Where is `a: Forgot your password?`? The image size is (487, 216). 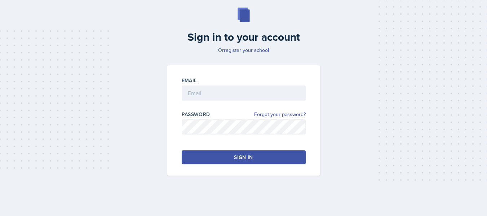
a: Forgot your password? is located at coordinates (280, 114).